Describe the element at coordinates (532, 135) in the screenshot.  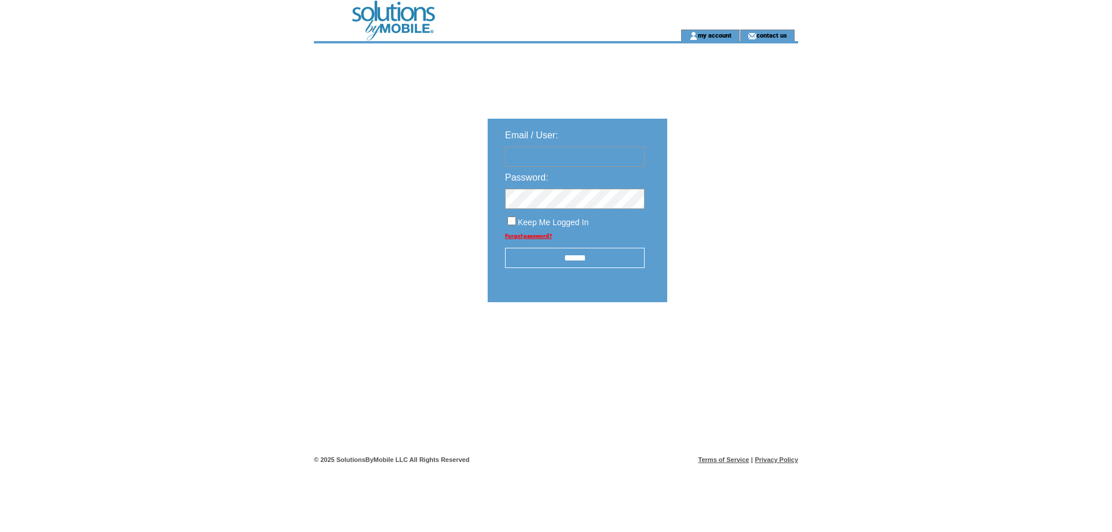
I see `span: Email / User:` at that location.